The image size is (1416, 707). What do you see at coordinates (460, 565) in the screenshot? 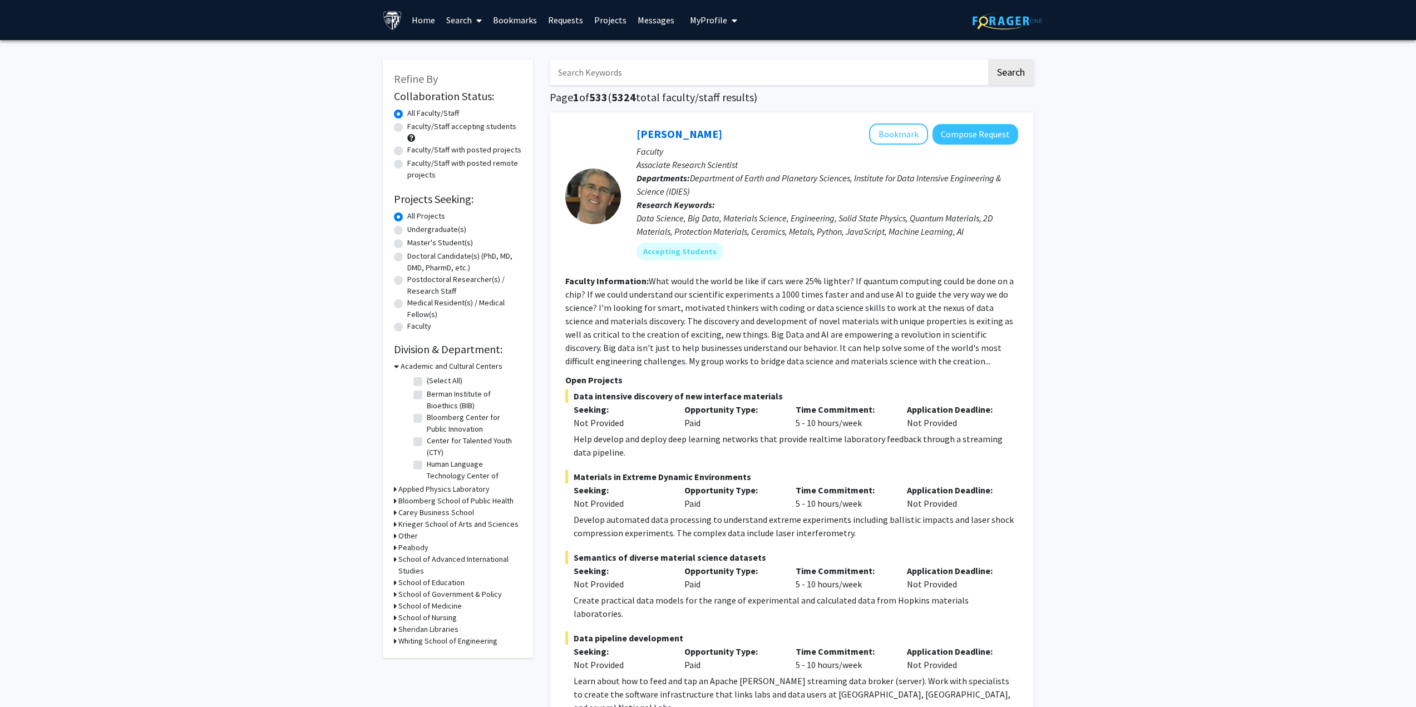
I see `h3: School of Advanced International Studies` at bounding box center [460, 565].